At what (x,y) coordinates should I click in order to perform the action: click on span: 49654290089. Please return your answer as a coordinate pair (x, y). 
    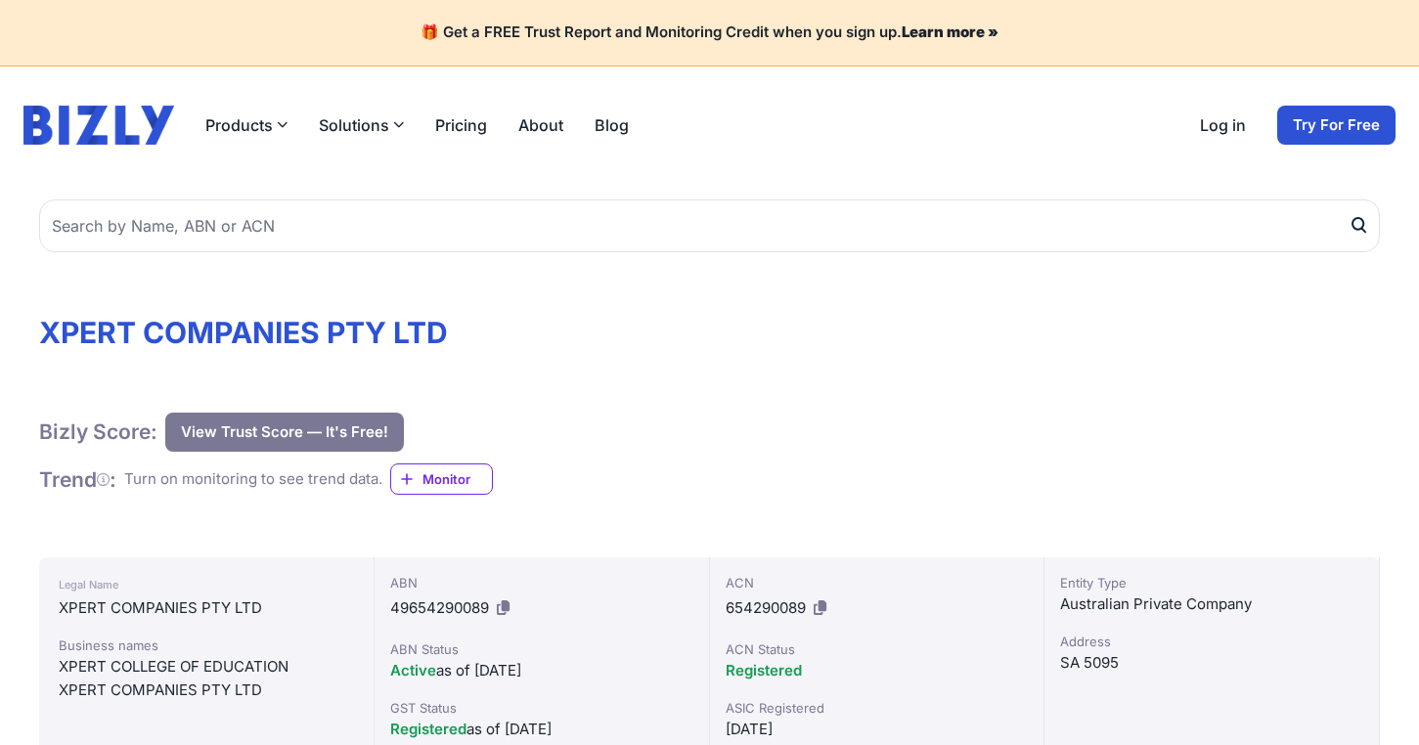
    Looking at the image, I should click on (439, 607).